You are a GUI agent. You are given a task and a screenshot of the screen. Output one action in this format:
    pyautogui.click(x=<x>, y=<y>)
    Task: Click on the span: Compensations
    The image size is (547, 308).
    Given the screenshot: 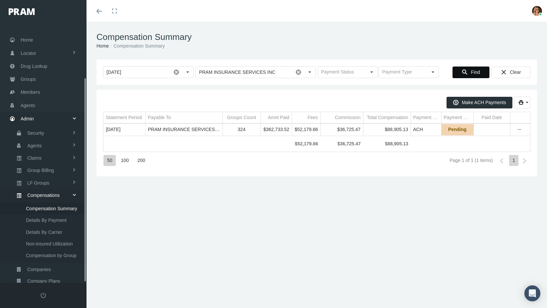 What is the action you would take?
    pyautogui.click(x=43, y=195)
    